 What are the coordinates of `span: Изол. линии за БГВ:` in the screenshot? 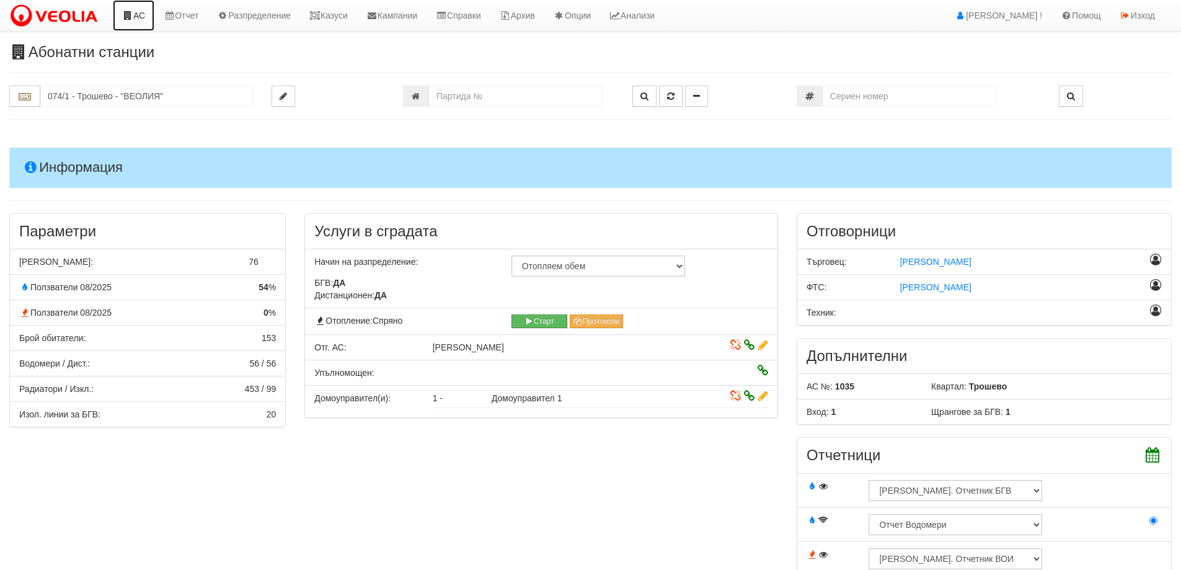 It's located at (60, 414).